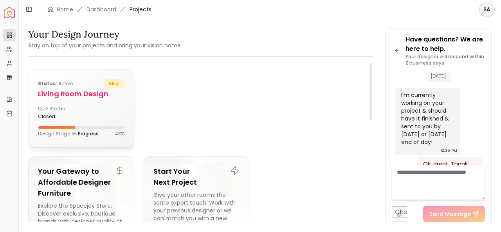 The width and height of the screenshot is (501, 232). What do you see at coordinates (99, 9) in the screenshot?
I see `nav: breadcrumb` at bounding box center [99, 9].